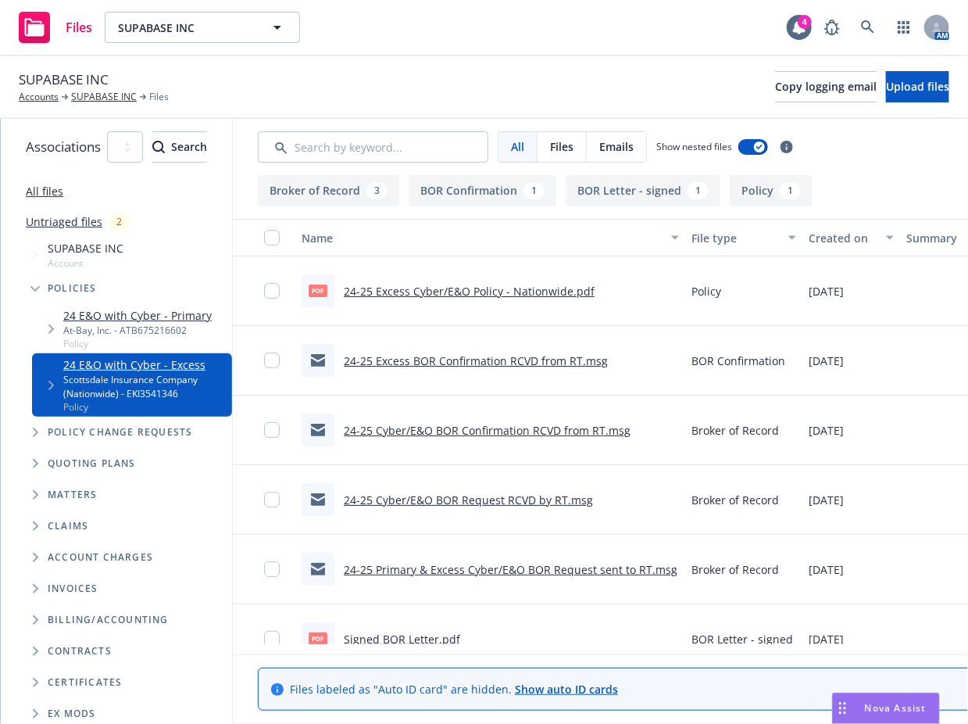 The height and width of the screenshot is (724, 968). I want to click on span: Upload files, so click(917, 86).